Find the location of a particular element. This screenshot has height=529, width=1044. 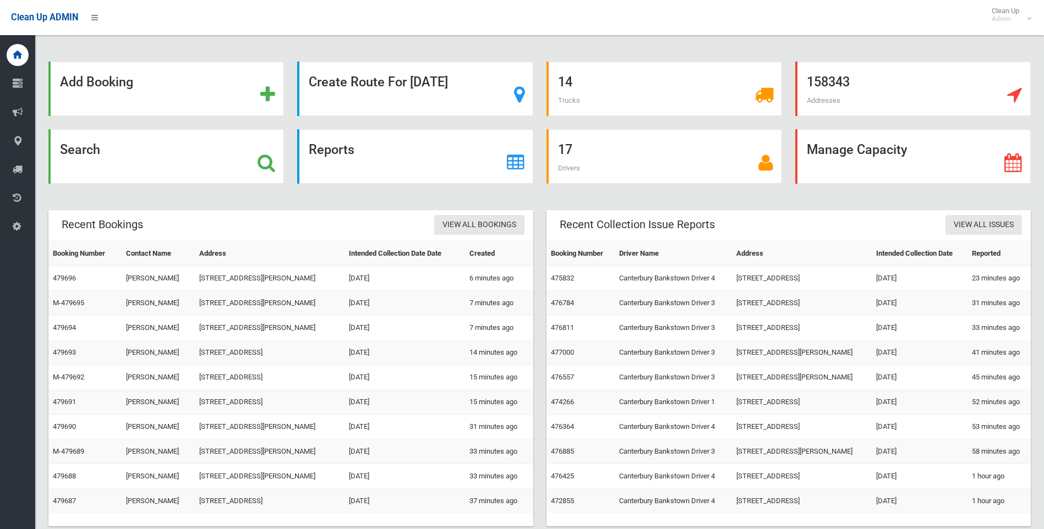

td: 53 minutes ago is located at coordinates (999, 427).